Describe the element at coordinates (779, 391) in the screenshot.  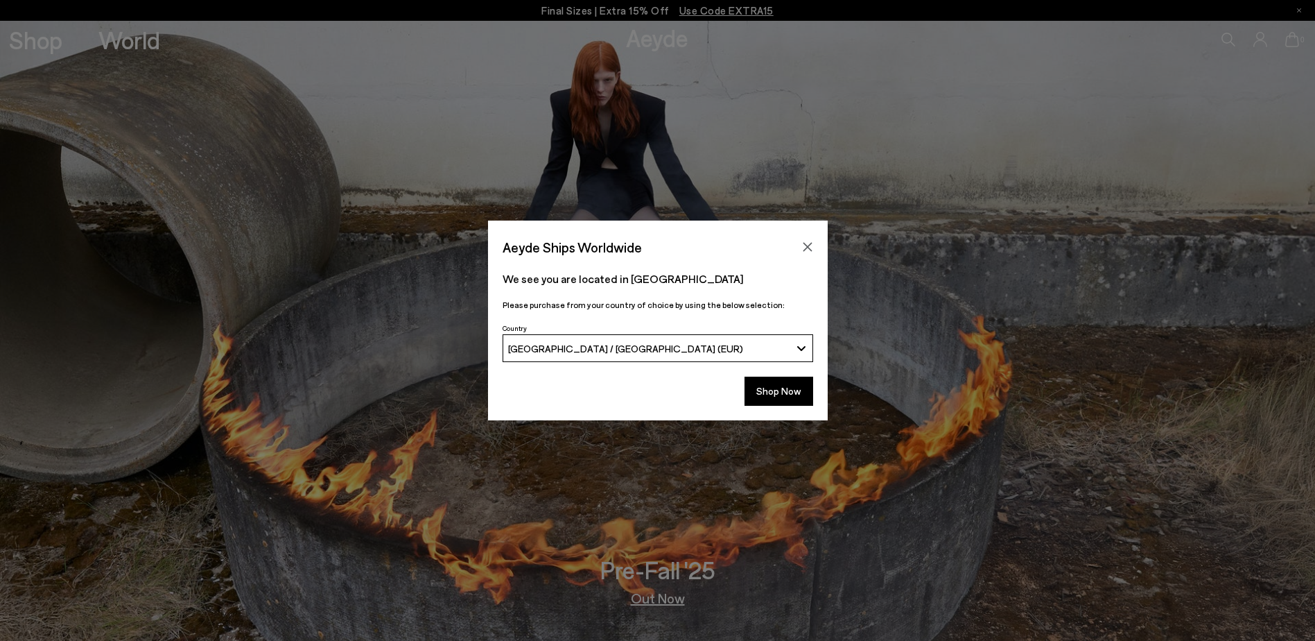
I see `button: Shop Now` at that location.